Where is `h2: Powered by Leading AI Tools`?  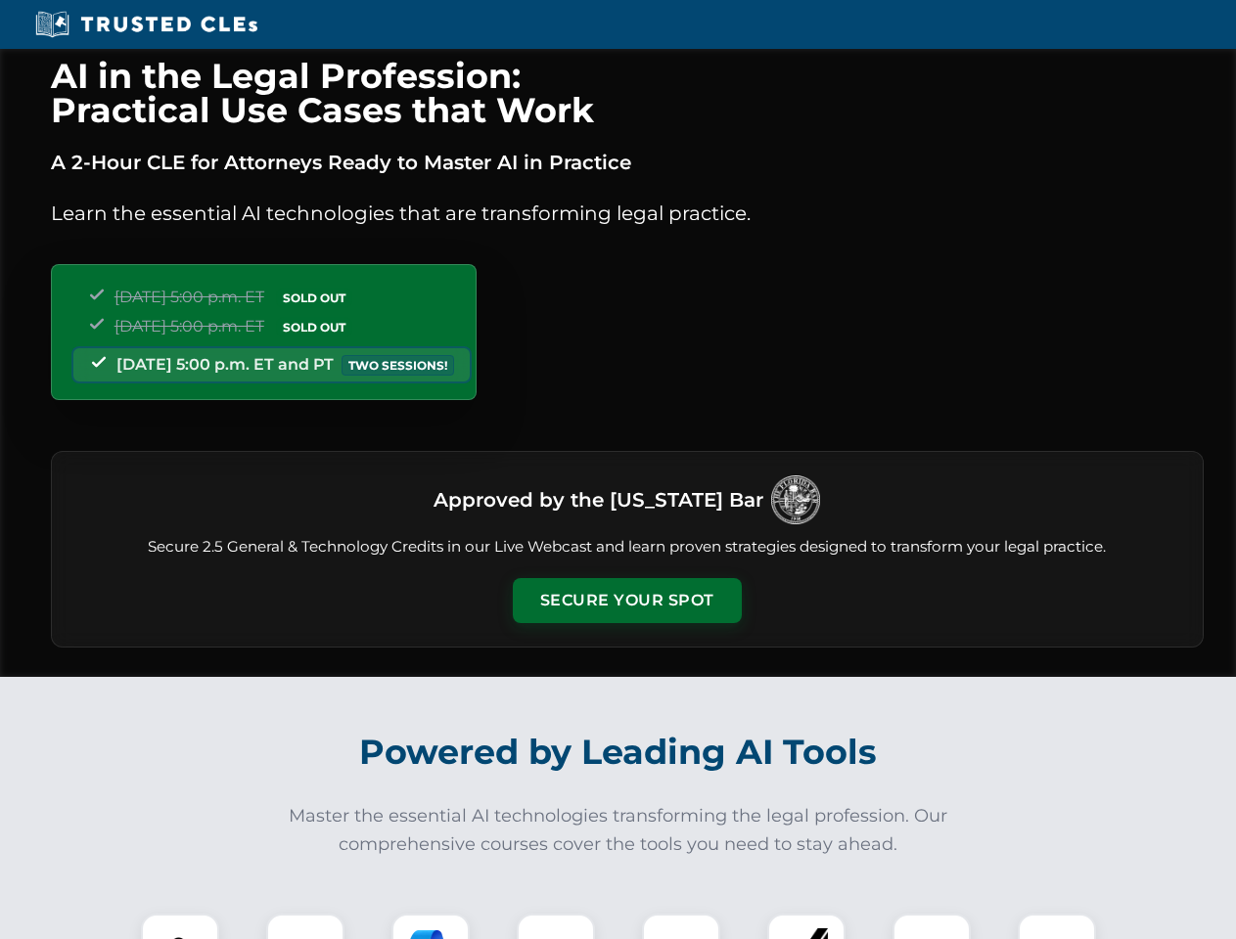 h2: Powered by Leading AI Tools is located at coordinates (618, 752).